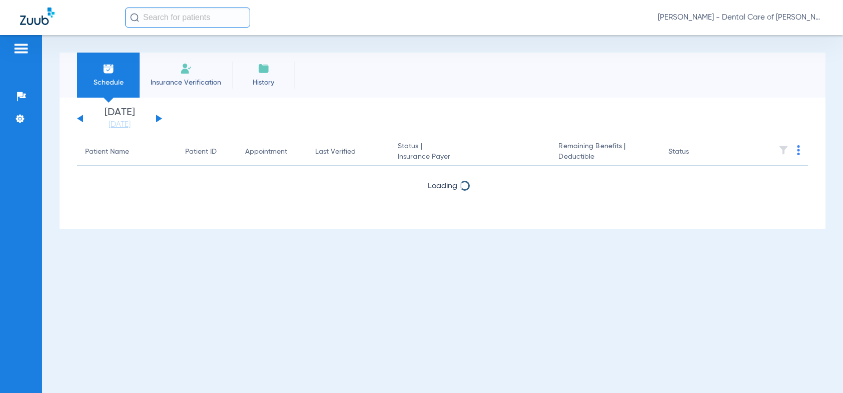 This screenshot has width=843, height=393. What do you see at coordinates (470, 157) in the screenshot?
I see `span: Insurance Payer` at bounding box center [470, 157].